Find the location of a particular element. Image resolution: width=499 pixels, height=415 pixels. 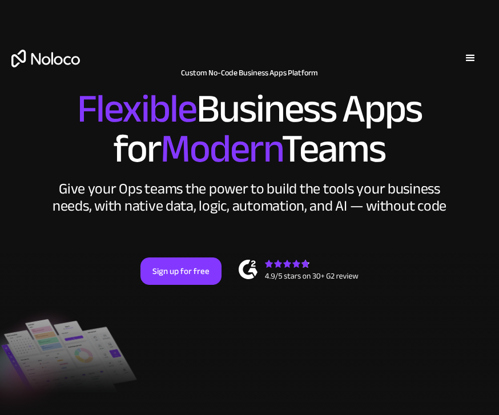

h2: Business Apps for Teams is located at coordinates (249, 129).